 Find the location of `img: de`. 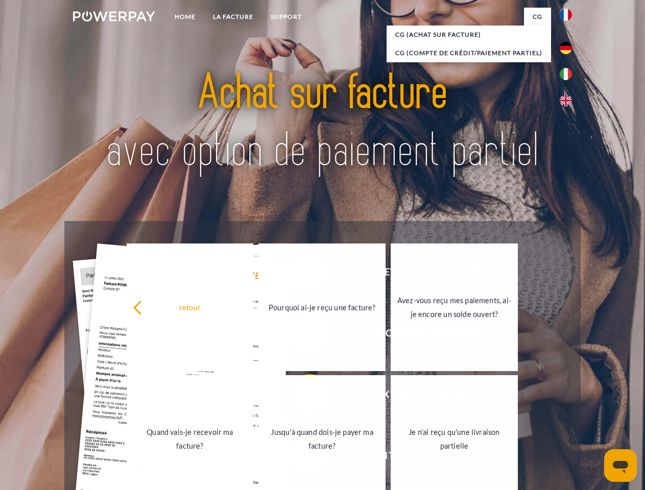

img: de is located at coordinates (565, 48).